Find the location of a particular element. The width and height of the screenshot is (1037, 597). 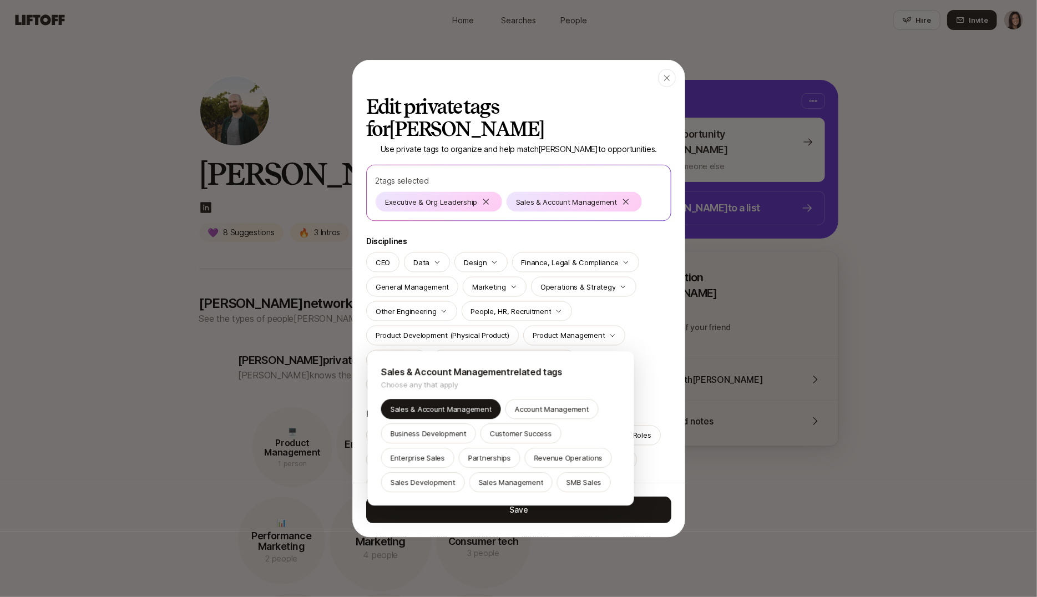

div: Enterprise Sales is located at coordinates (418, 458).